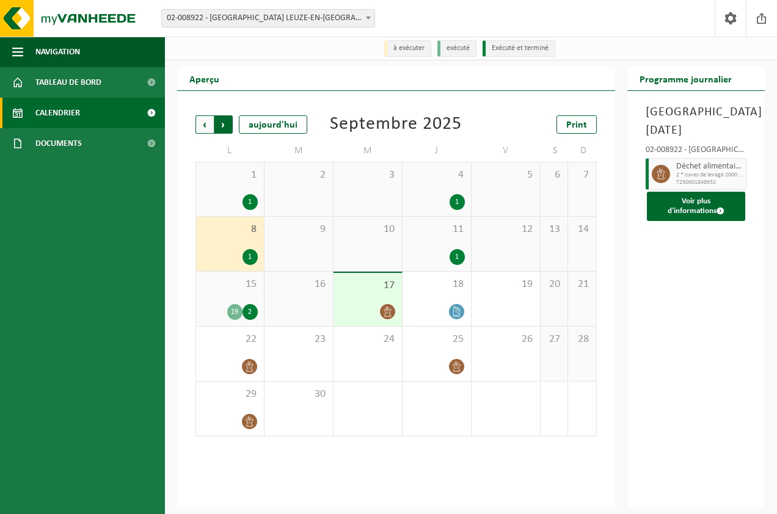 This screenshot has height=514, width=777. Describe the element at coordinates (555, 151) in the screenshot. I see `td: S` at that location.